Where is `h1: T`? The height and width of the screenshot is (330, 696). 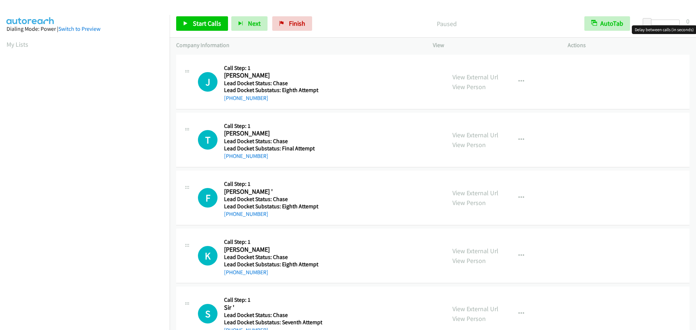 h1: T is located at coordinates (208, 140).